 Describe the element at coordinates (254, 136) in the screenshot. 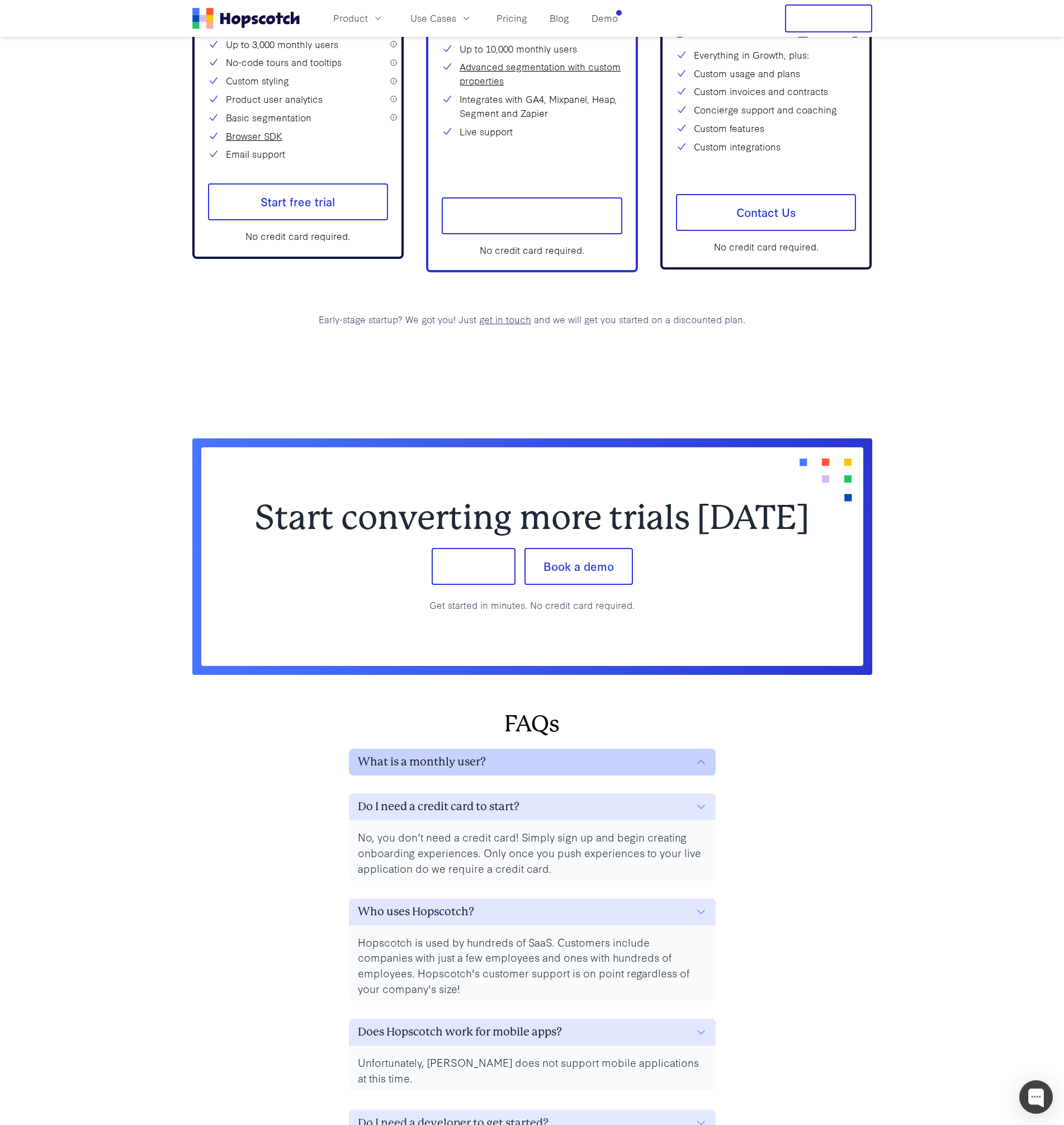

I see `a: Browser SDK` at that location.